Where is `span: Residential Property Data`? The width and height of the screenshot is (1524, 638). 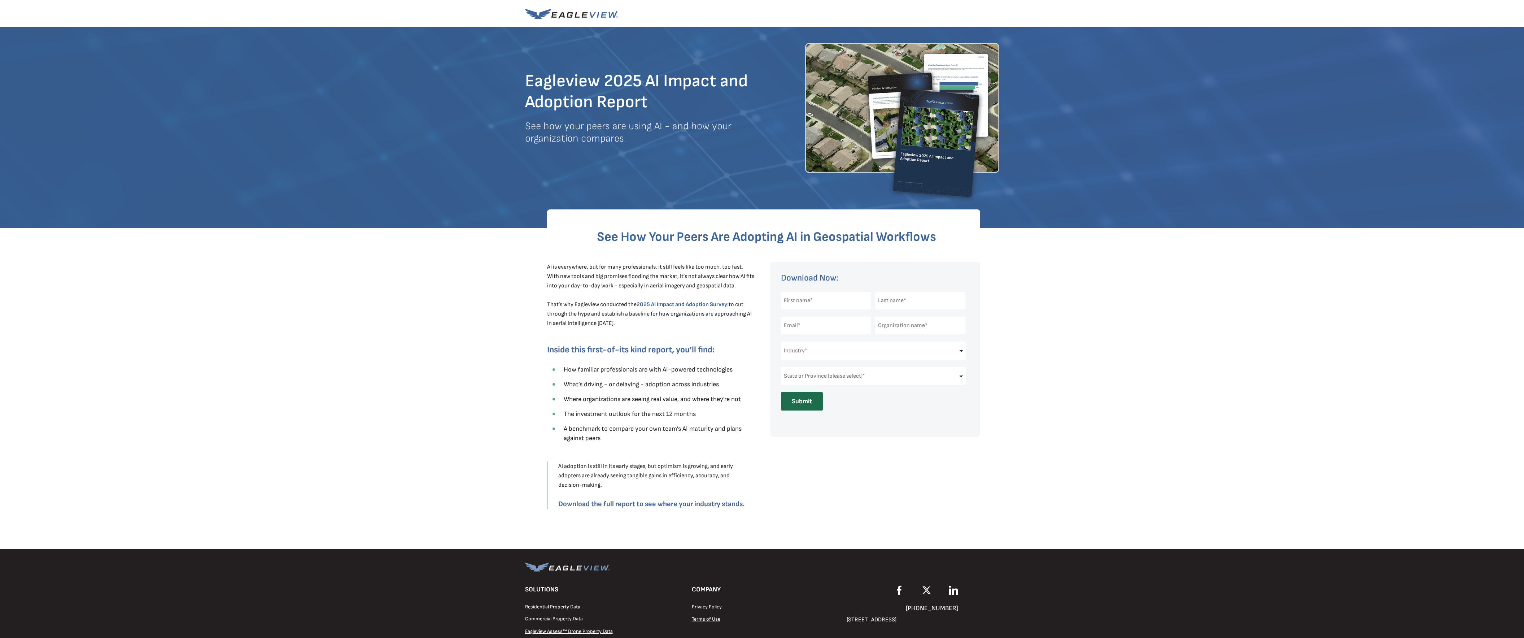 span: Residential Property Data is located at coordinates (553, 606).